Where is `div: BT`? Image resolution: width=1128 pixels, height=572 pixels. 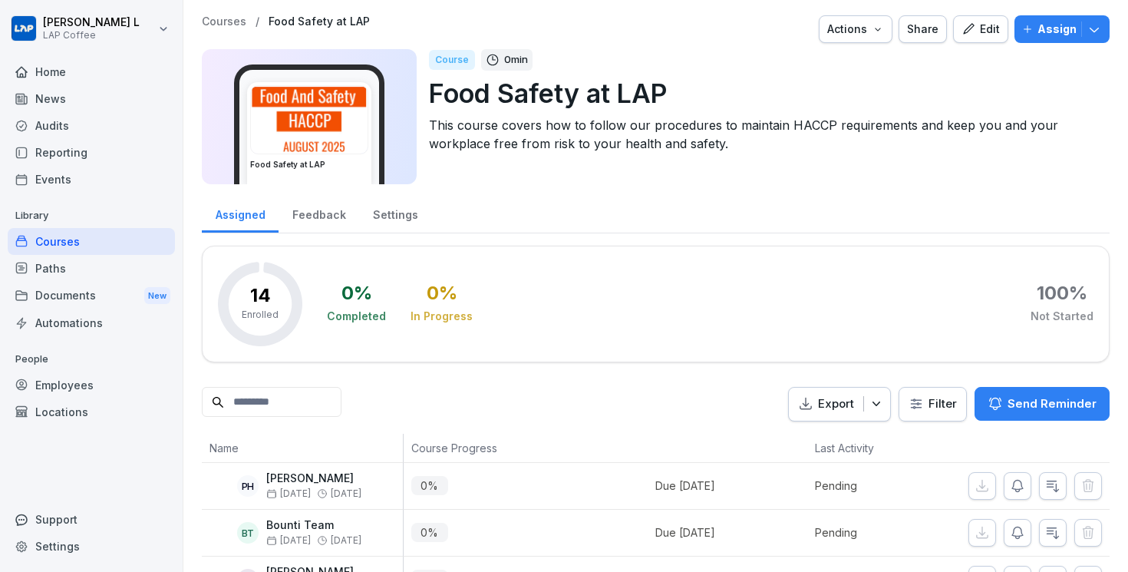 div: BT is located at coordinates (248, 533).